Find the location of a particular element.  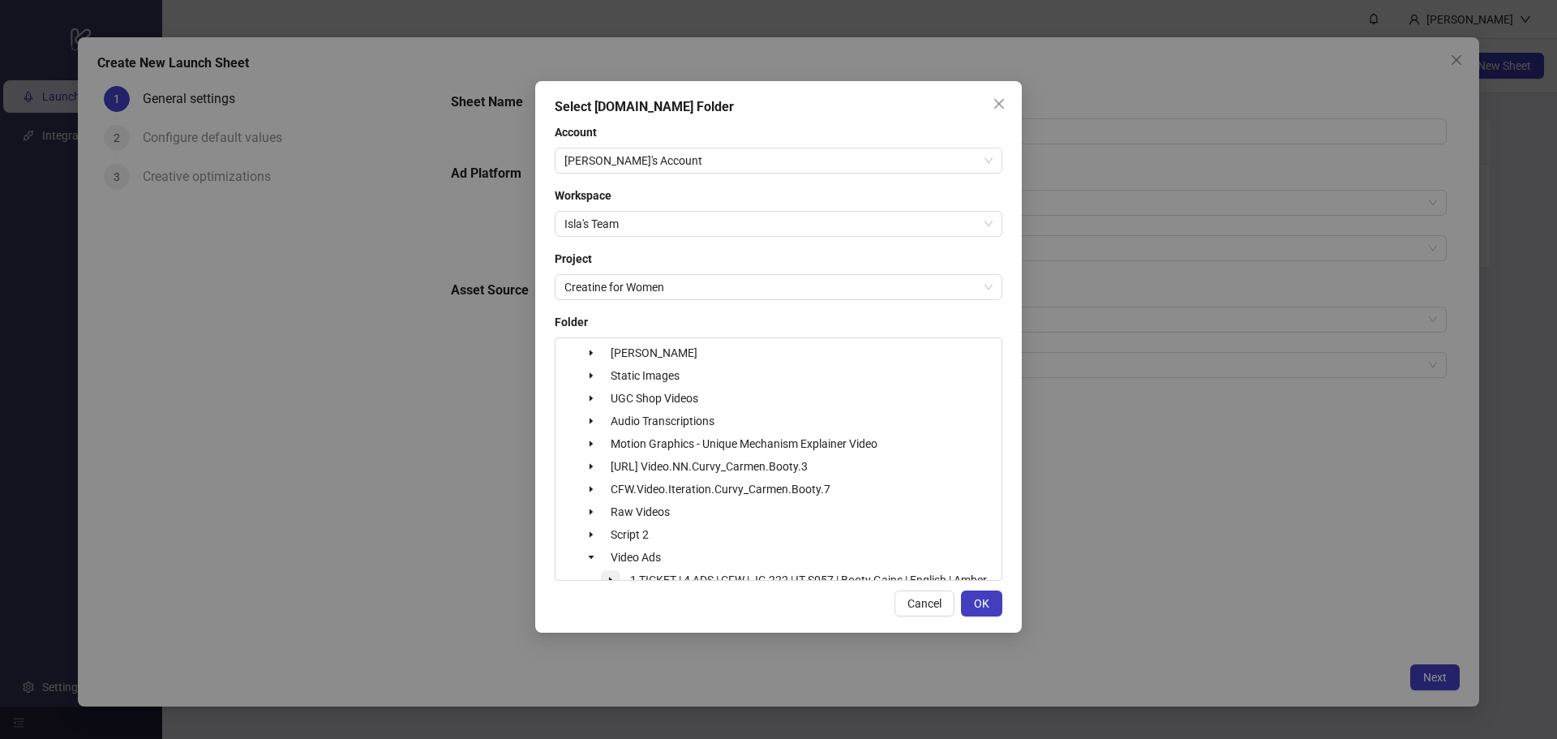

span: Static Images is located at coordinates (645, 375).